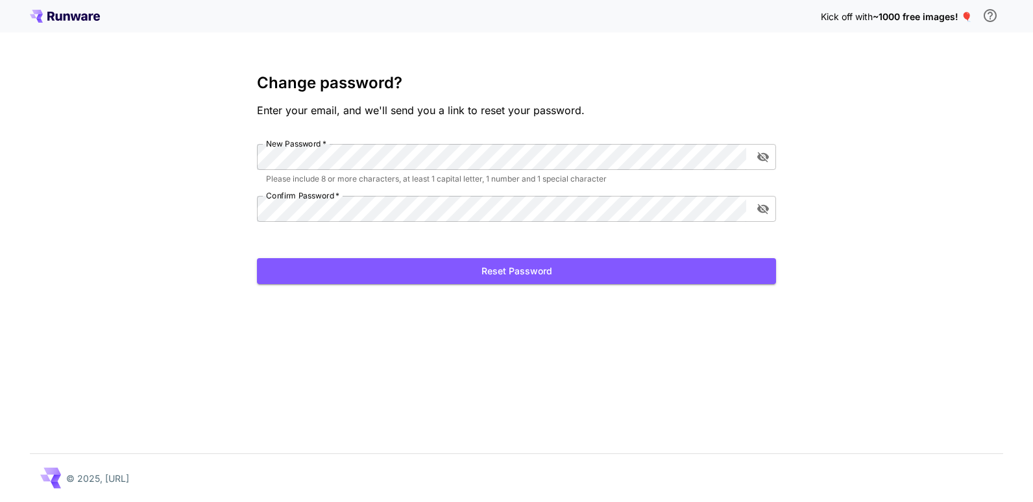  Describe the element at coordinates (303, 195) in the screenshot. I see `label: Confirm Password` at that location.